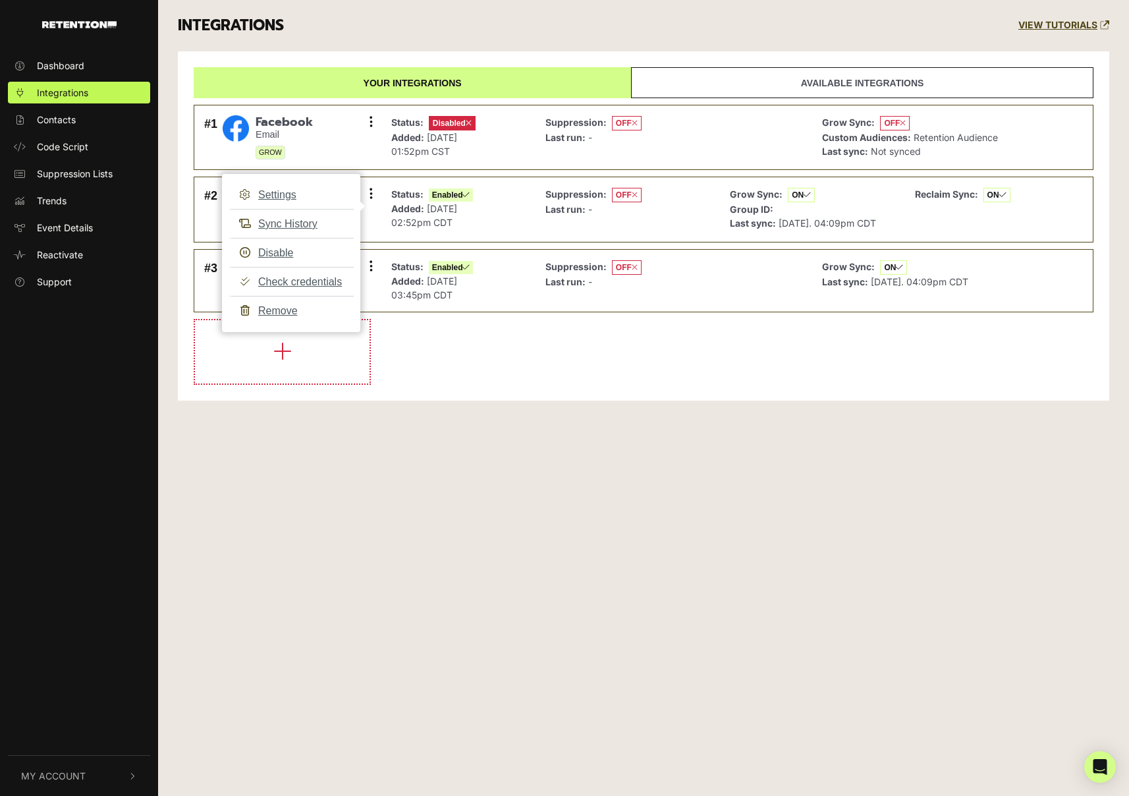 Image resolution: width=1129 pixels, height=796 pixels. What do you see at coordinates (284, 134) in the screenshot?
I see `small: Email` at bounding box center [284, 134].